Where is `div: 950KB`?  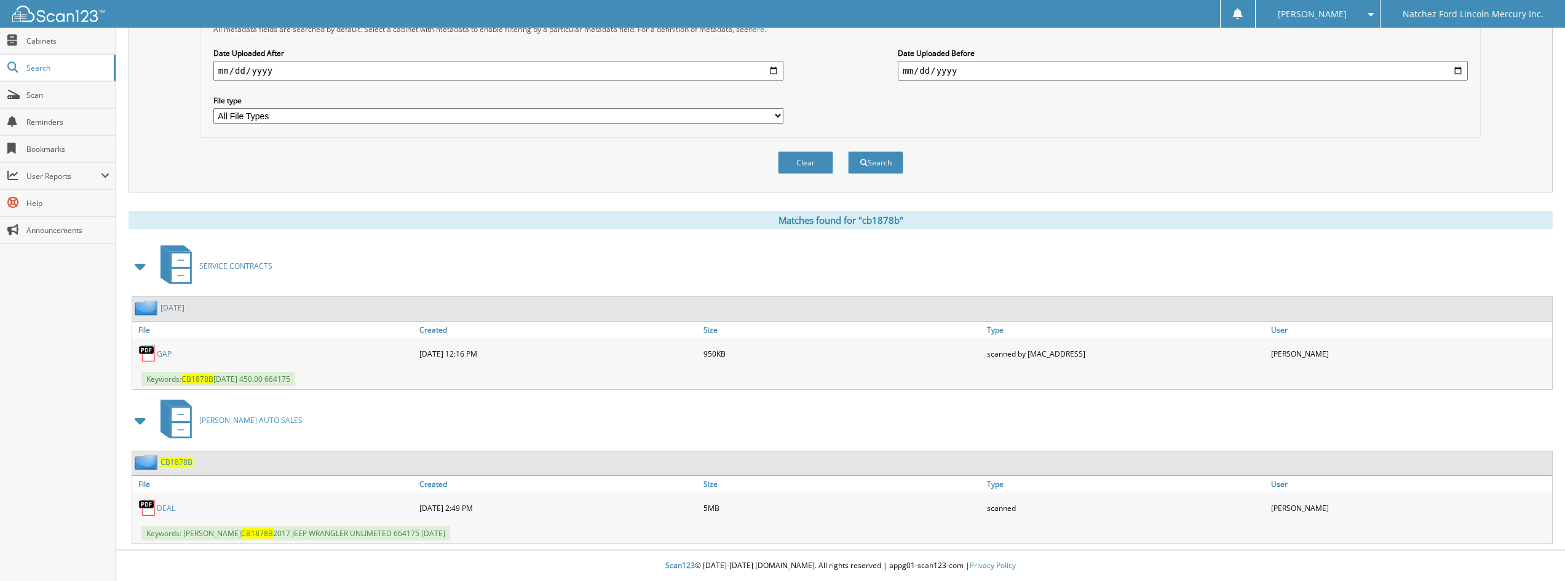
div: 950KB is located at coordinates (843, 354).